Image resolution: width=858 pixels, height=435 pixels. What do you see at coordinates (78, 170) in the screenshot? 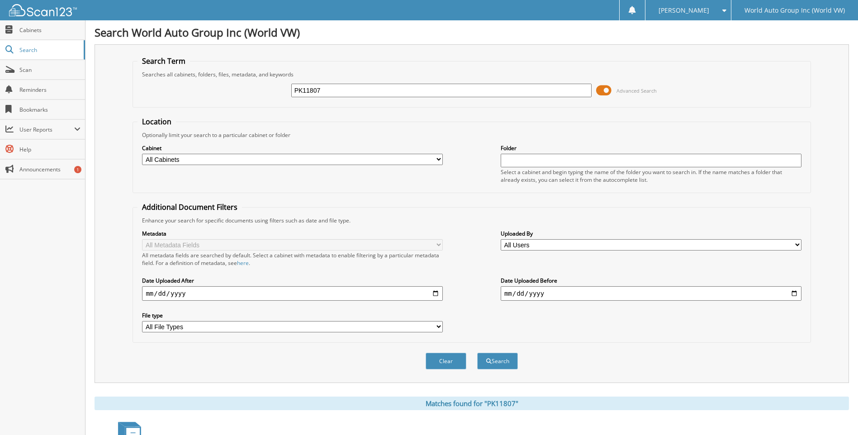
I see `div: 1` at bounding box center [78, 170].